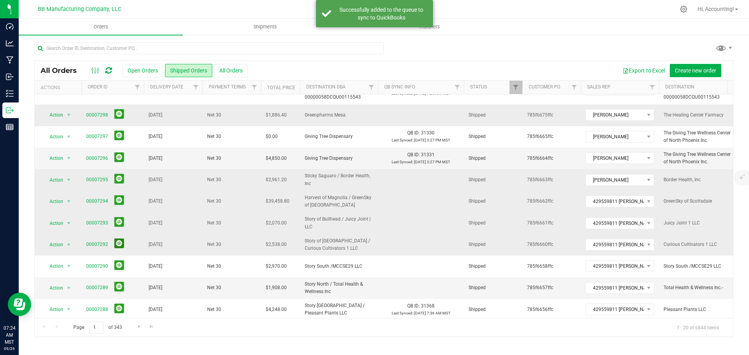 The width and height of the screenshot is (749, 355). Describe the element at coordinates (698, 115) in the screenshot. I see `span: The Healing Center Farmacy` at that location.